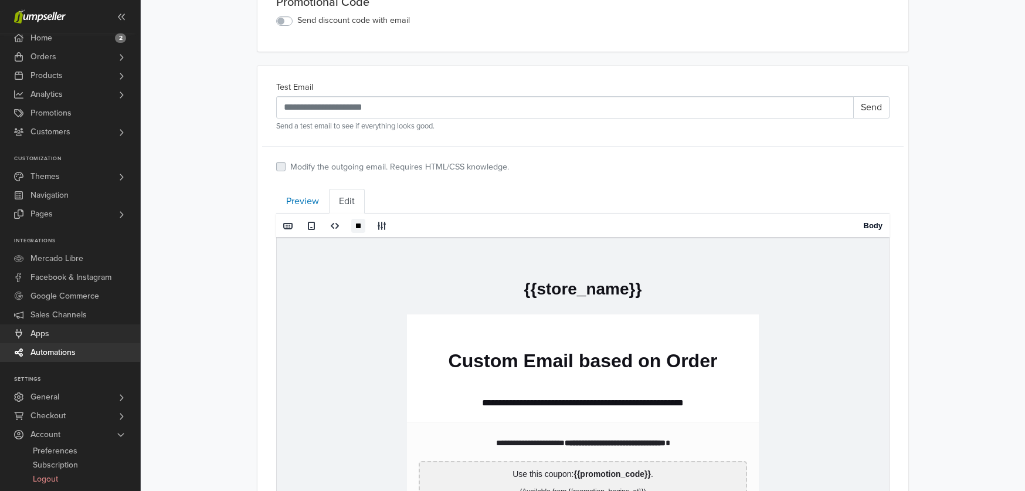  Describe the element at coordinates (59, 315) in the screenshot. I see `span: Sales Channels` at that location.